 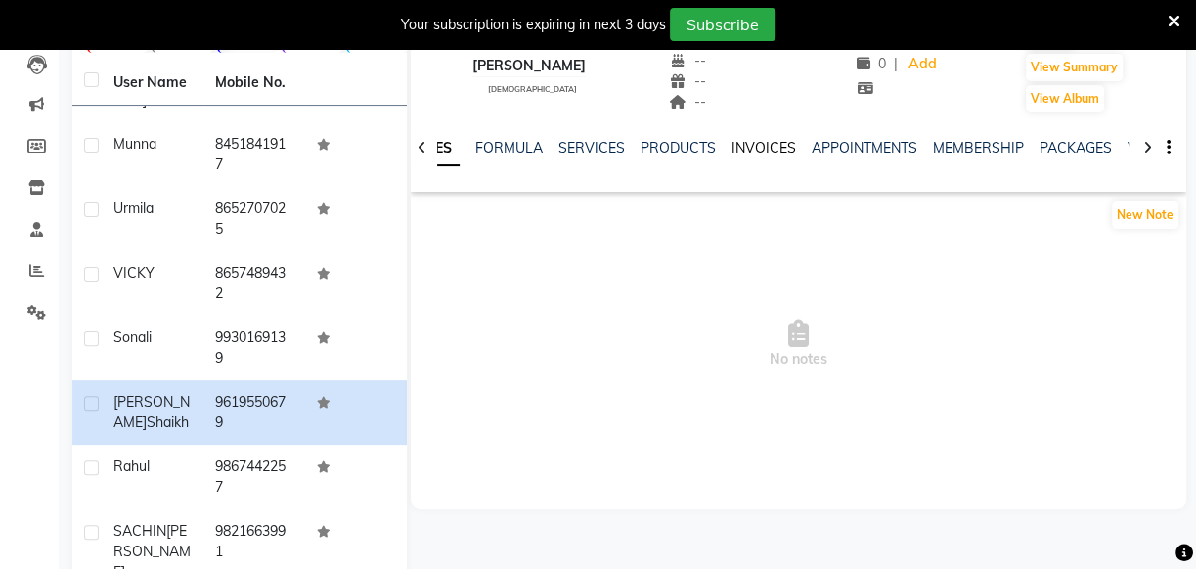 What do you see at coordinates (140, 531) in the screenshot?
I see `span: SACHIN` at bounding box center [140, 531].